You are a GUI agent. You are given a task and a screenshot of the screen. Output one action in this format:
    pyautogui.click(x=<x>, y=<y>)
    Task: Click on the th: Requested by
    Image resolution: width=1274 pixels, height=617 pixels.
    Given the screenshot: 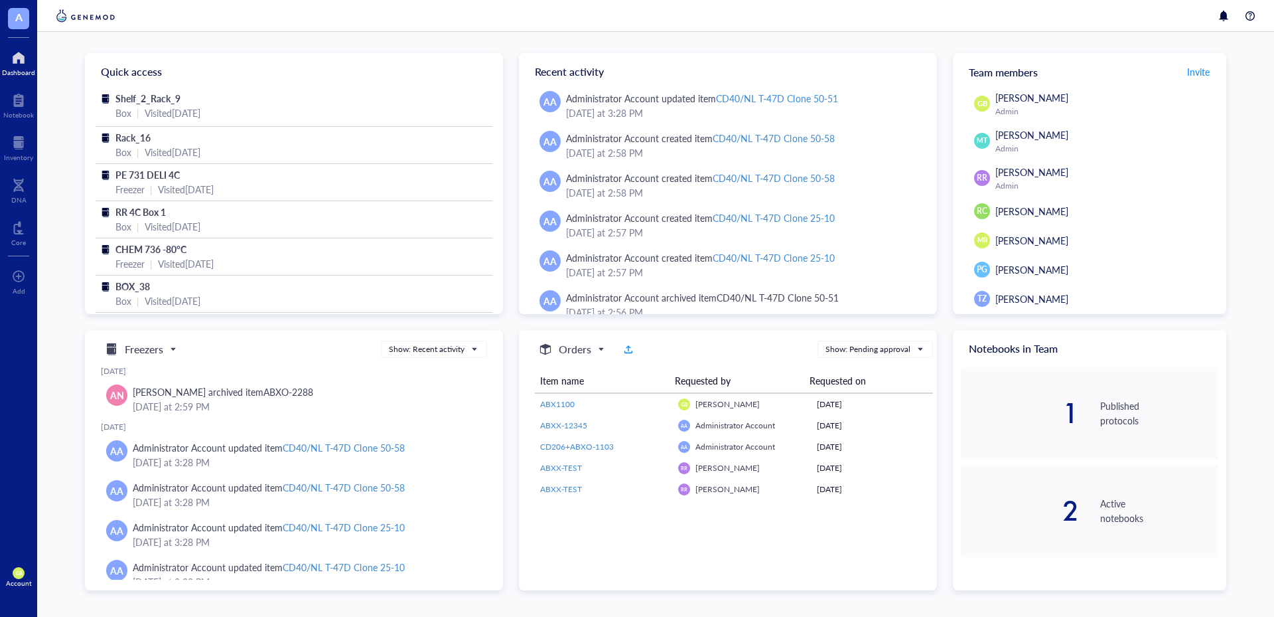 What is the action you would take?
    pyautogui.click(x=737, y=380)
    